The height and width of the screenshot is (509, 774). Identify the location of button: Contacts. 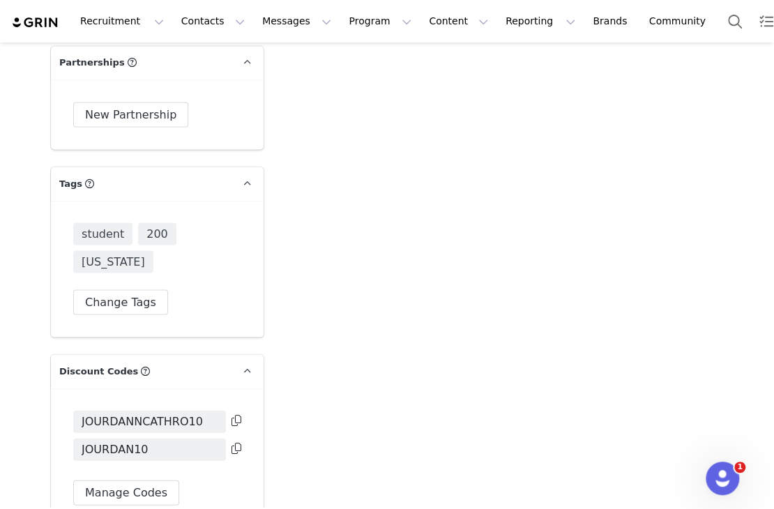
(213, 21).